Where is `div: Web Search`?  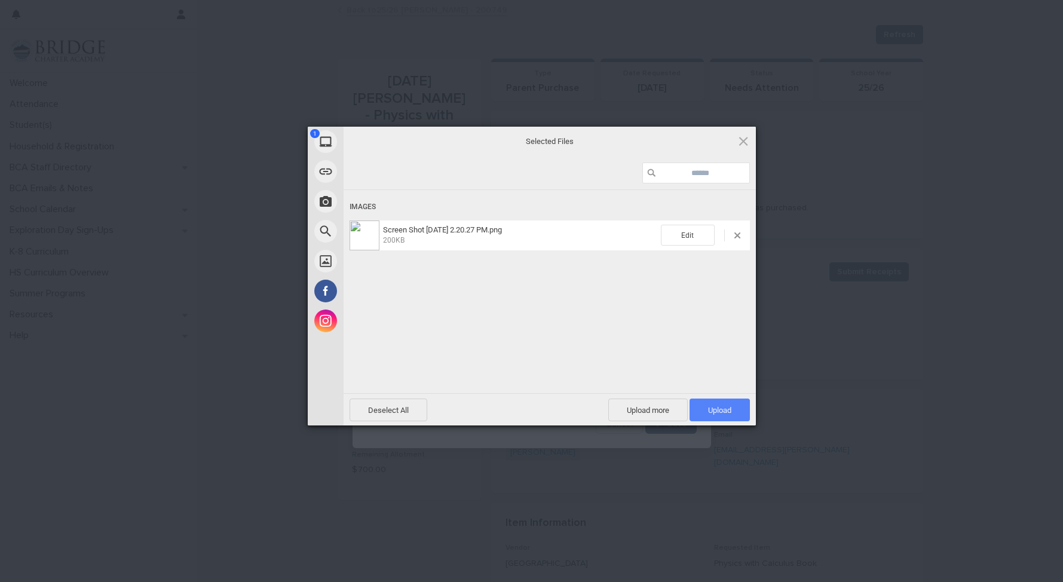 div: Web Search is located at coordinates (379, 231).